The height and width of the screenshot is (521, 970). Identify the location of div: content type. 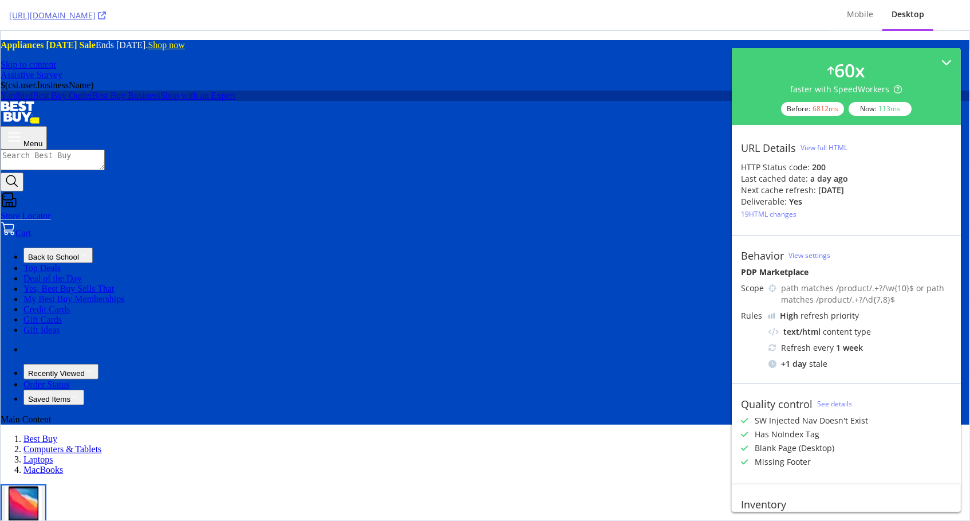
(860, 332).